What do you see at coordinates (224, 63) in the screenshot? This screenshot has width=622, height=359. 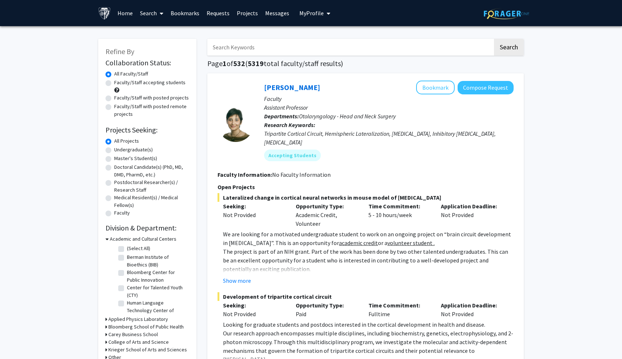 I see `span: 1` at bounding box center [224, 63].